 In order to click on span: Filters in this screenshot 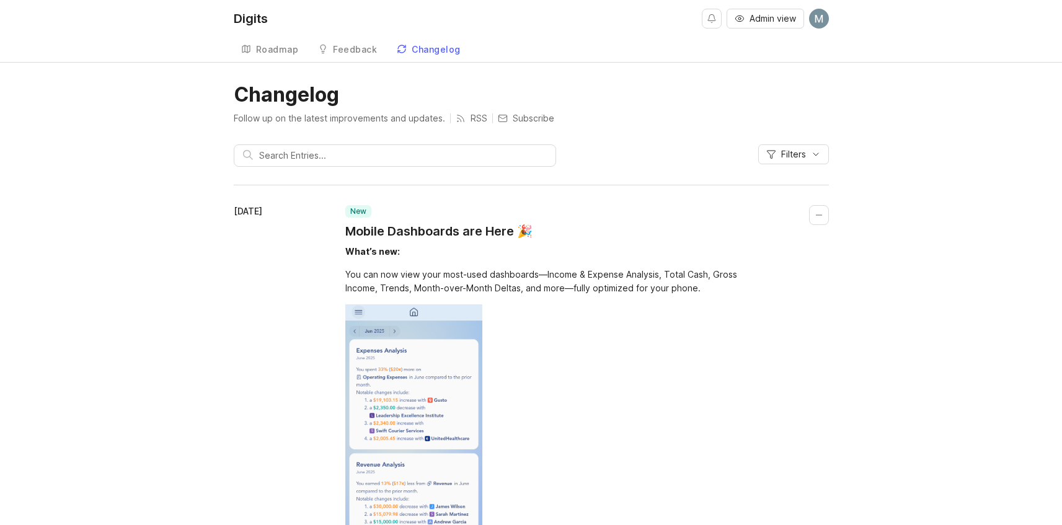, I will do `click(793, 154)`.